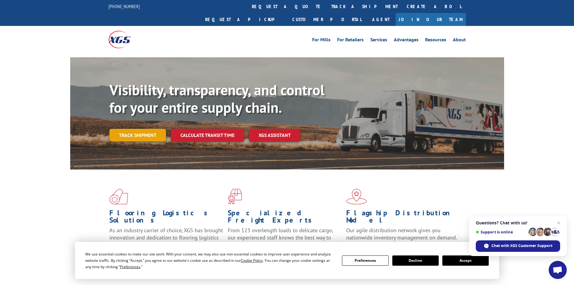 The image size is (574, 285). What do you see at coordinates (327, 19) in the screenshot?
I see `a: Customer Portal` at bounding box center [327, 19].